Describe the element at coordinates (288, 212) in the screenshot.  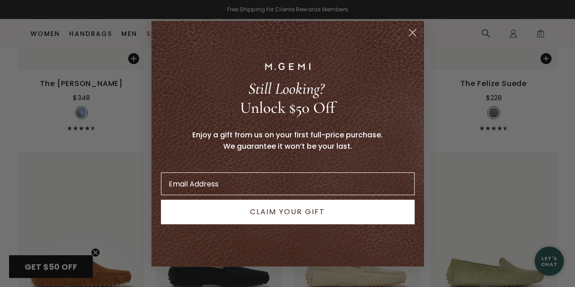
I see `button: CLAIM YOUR GIFT` at that location.